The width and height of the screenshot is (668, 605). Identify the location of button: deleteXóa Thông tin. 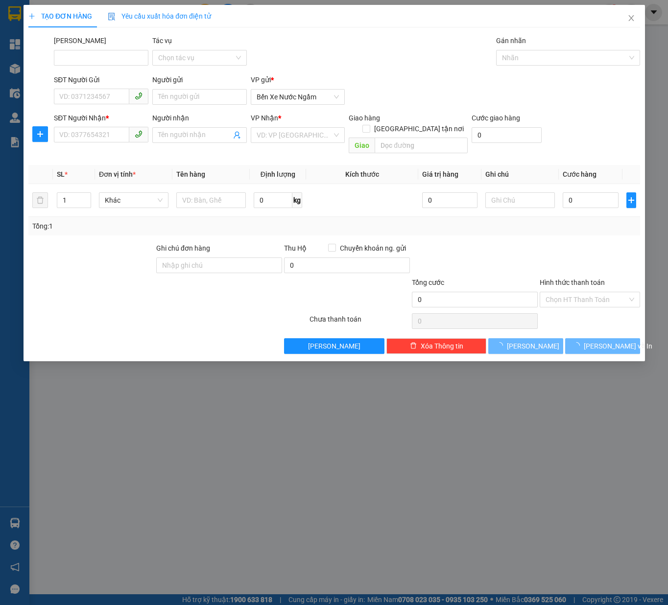
(436, 346).